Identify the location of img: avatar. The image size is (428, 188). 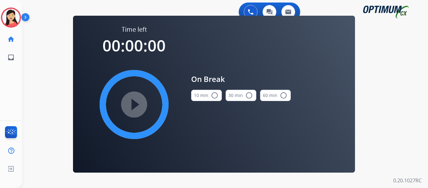
(11, 18).